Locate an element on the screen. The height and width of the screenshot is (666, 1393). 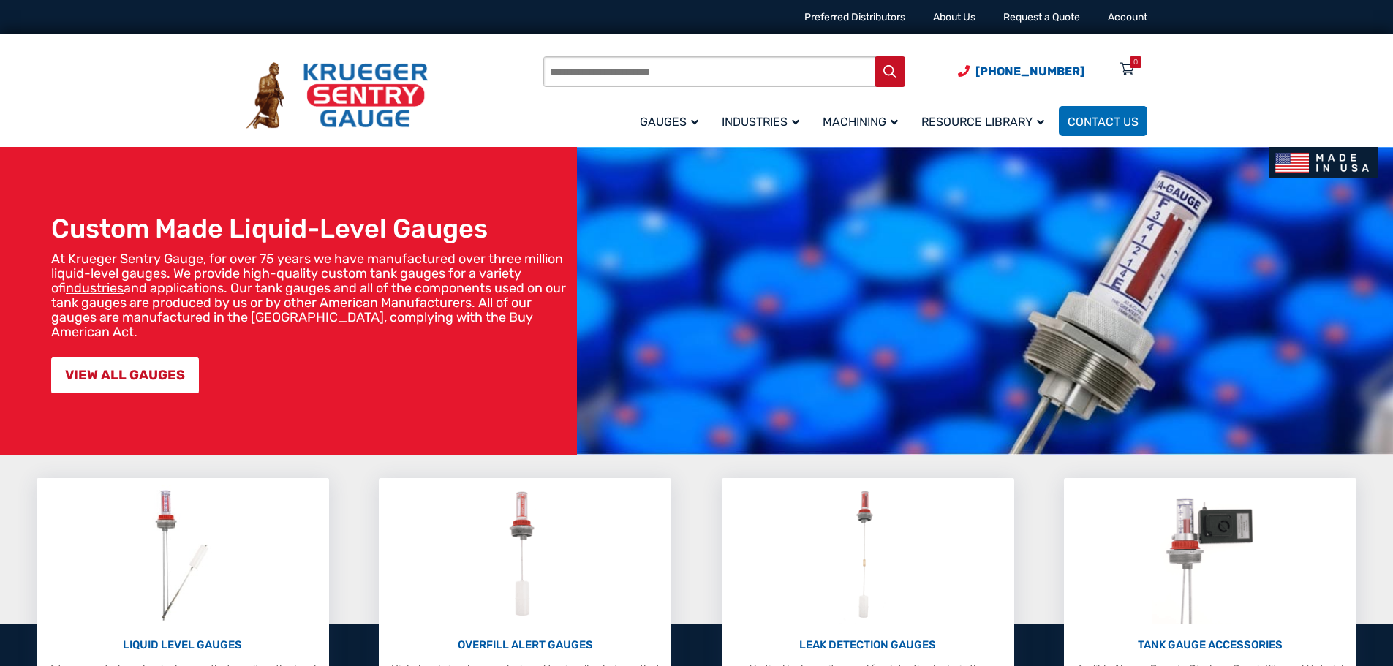
h1: Custom Made Liquid-Level Gauges is located at coordinates (310, 228).